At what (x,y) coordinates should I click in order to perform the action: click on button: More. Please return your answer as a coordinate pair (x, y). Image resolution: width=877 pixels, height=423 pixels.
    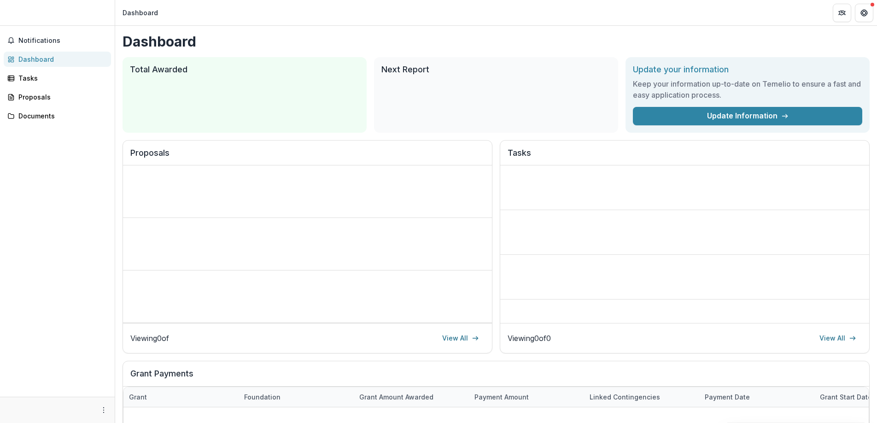
    Looking at the image, I should click on (104, 410).